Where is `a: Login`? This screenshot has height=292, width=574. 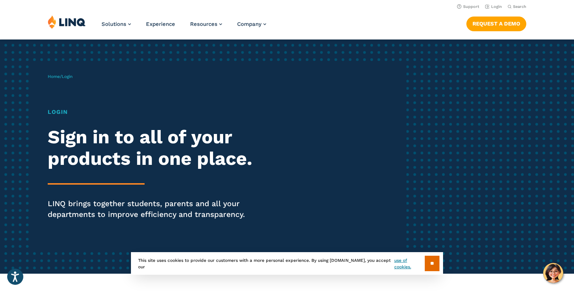
a: Login is located at coordinates (493, 6).